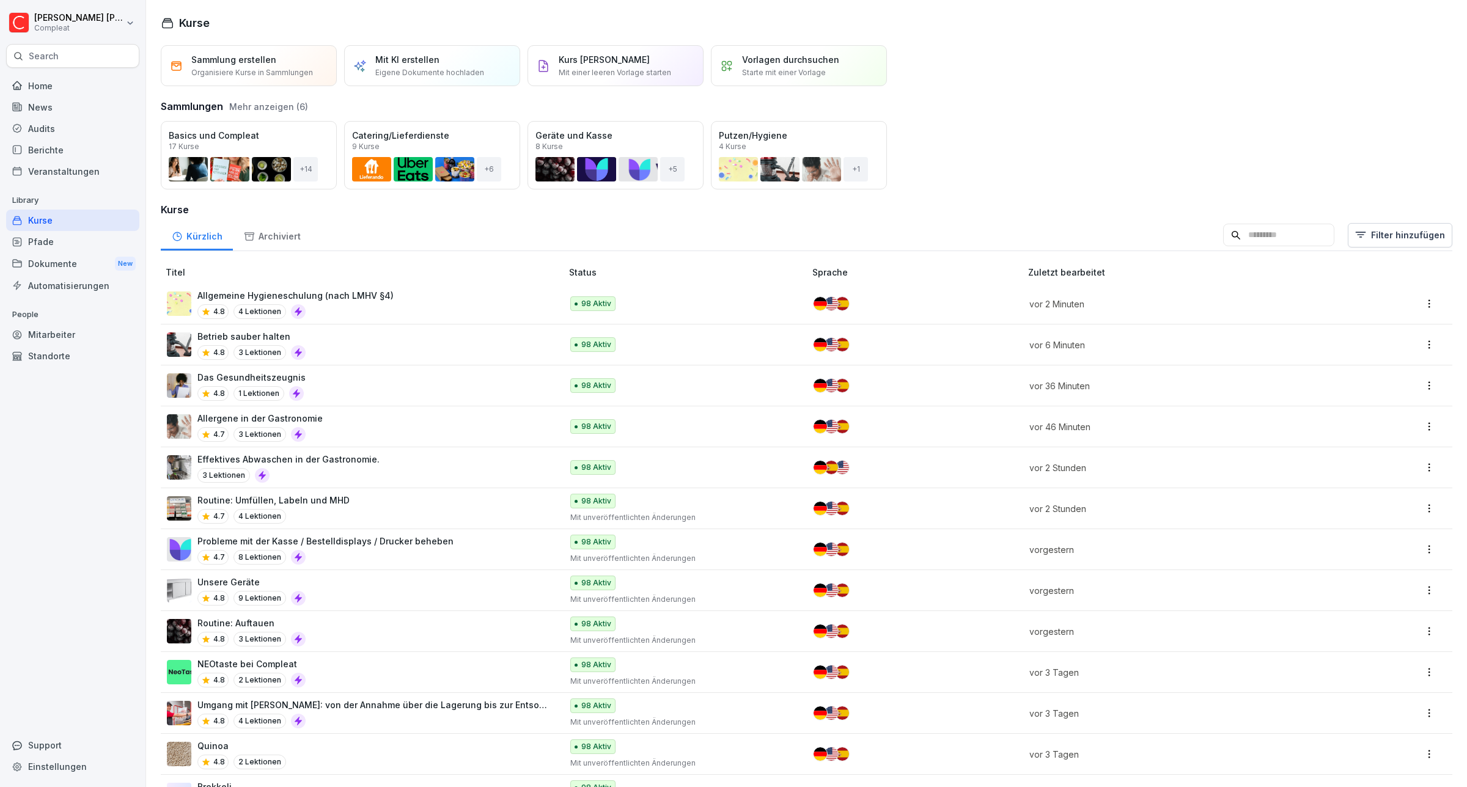 The width and height of the screenshot is (1467, 787). What do you see at coordinates (73, 263) in the screenshot?
I see `div: Dokumente` at bounding box center [73, 263].